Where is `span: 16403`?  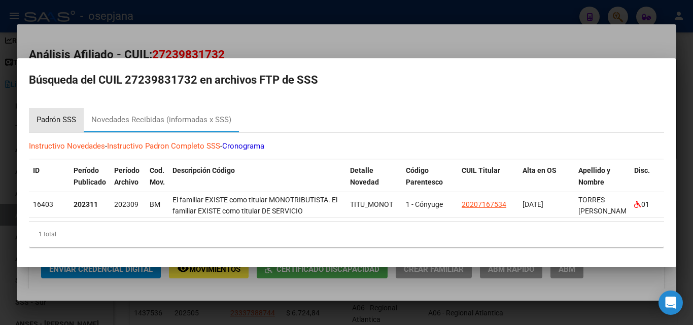 span: 16403 is located at coordinates (43, 205).